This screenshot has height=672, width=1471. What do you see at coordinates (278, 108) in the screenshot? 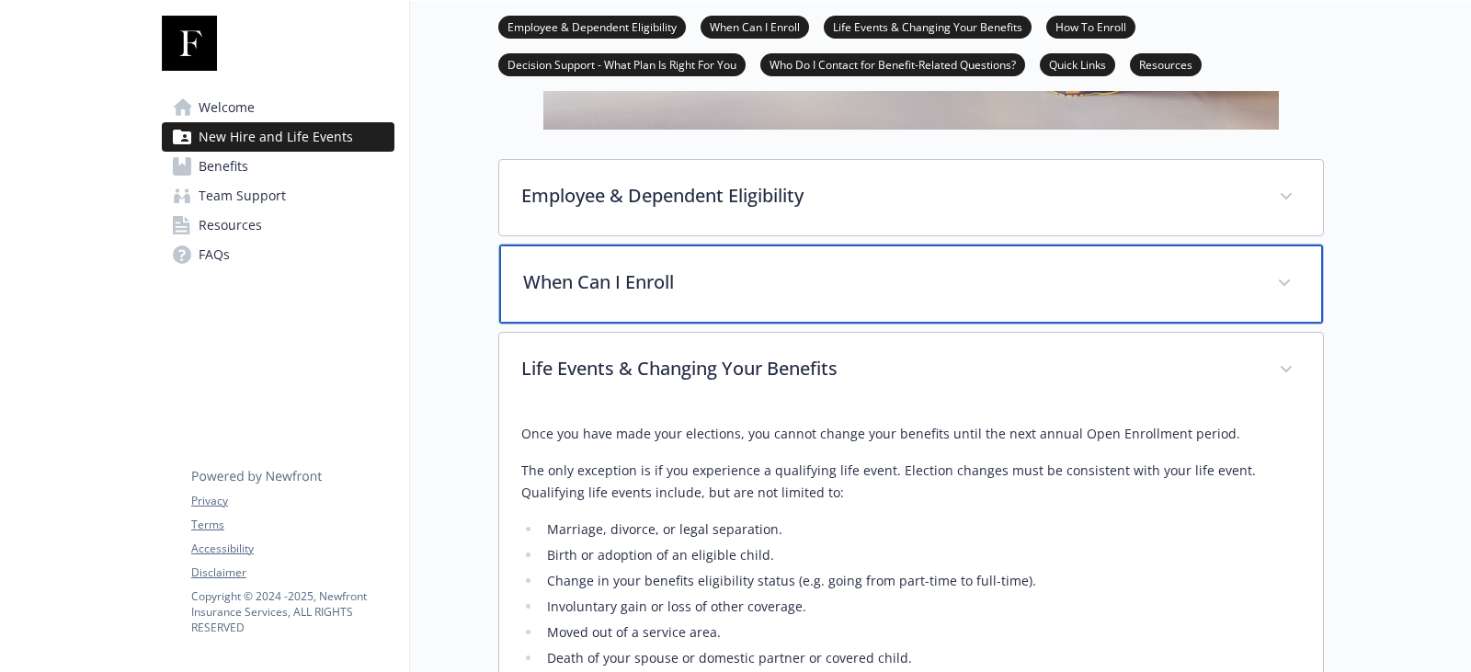
I see `a: Welcome` at bounding box center [278, 108].